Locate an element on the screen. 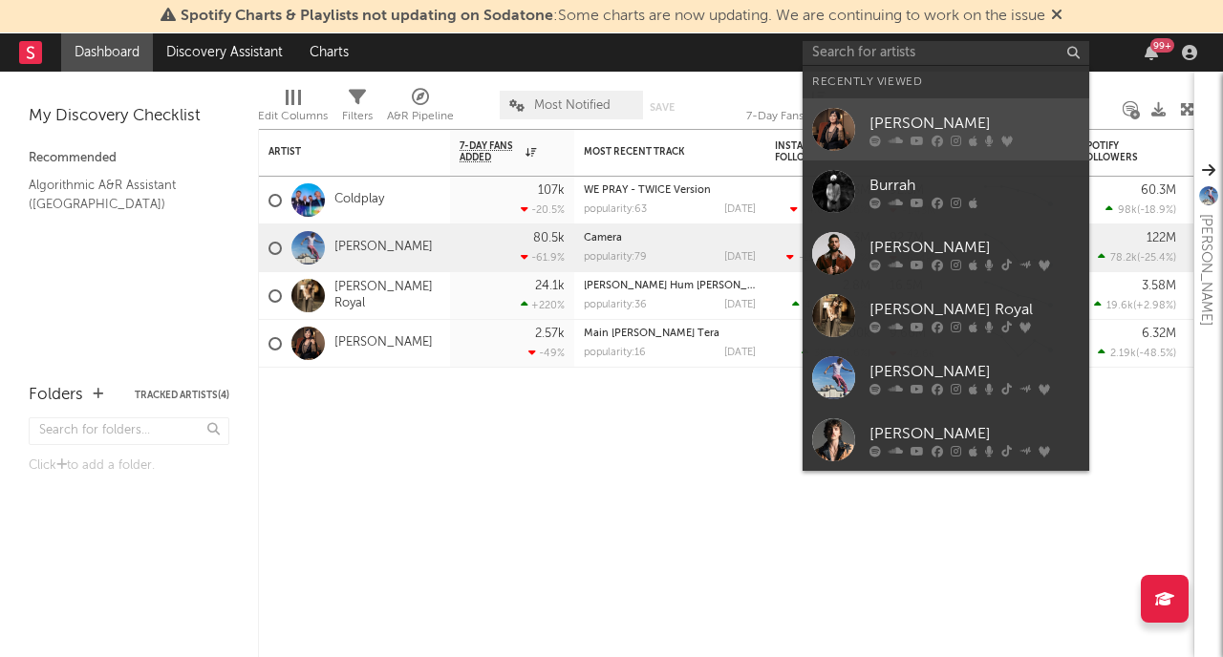 The height and width of the screenshot is (657, 1223). div: popularity: 63 is located at coordinates (615, 209).